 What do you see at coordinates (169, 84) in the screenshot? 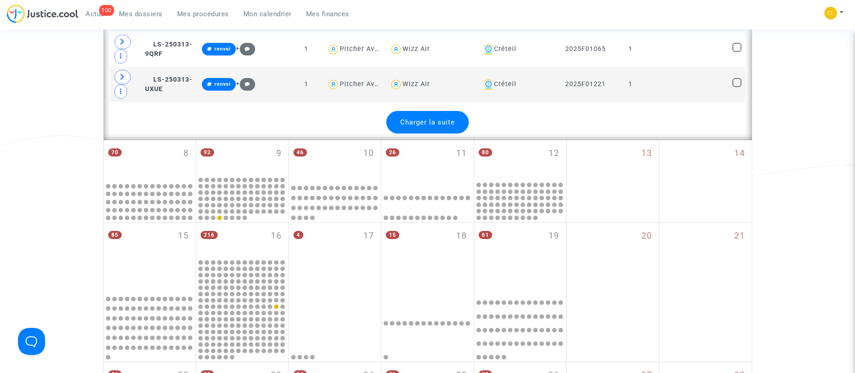
I see `span: LS-250313-UXUE` at bounding box center [169, 84].